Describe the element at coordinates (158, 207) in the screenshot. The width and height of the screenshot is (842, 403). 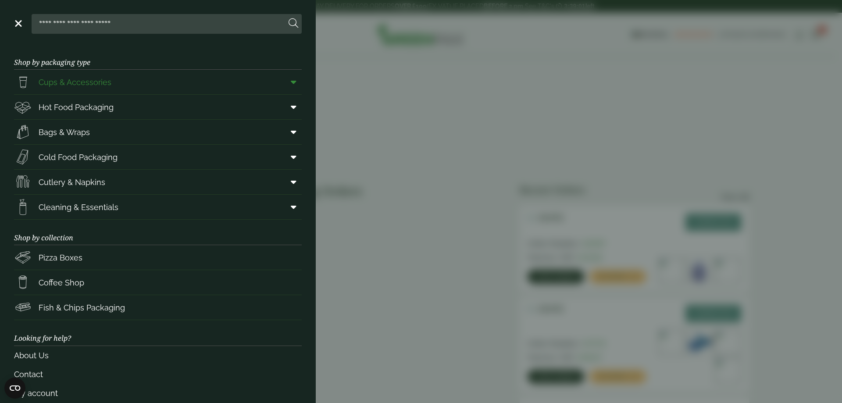
I see `a: Cleaning & Essentials` at that location.